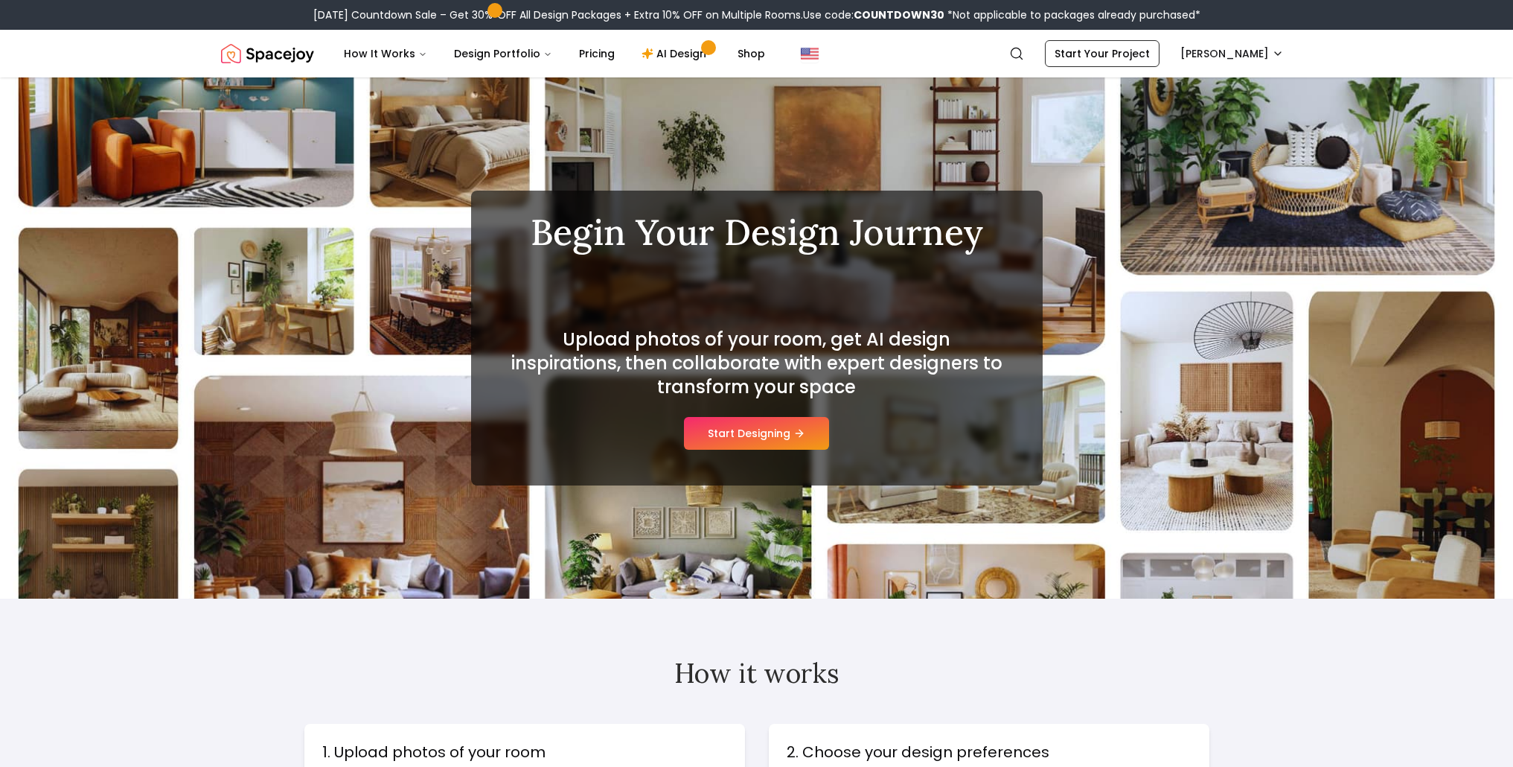 This screenshot has height=767, width=1513. Describe the element at coordinates (757, 232) in the screenshot. I see `h1: Begin Your Design Journey` at that location.